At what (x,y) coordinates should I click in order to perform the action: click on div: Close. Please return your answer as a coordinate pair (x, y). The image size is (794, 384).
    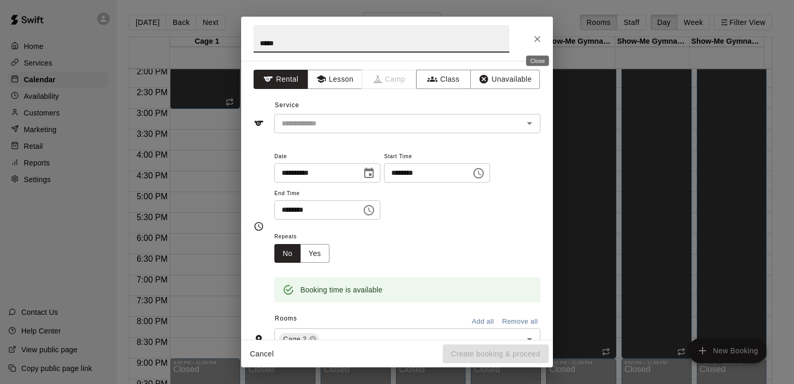
    Looking at the image, I should click on (537, 61).